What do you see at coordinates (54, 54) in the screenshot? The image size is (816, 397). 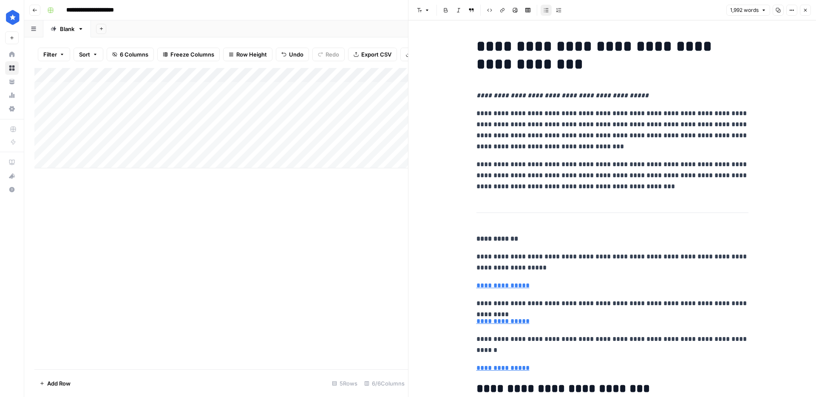 I see `button: Filter` at bounding box center [54, 54].